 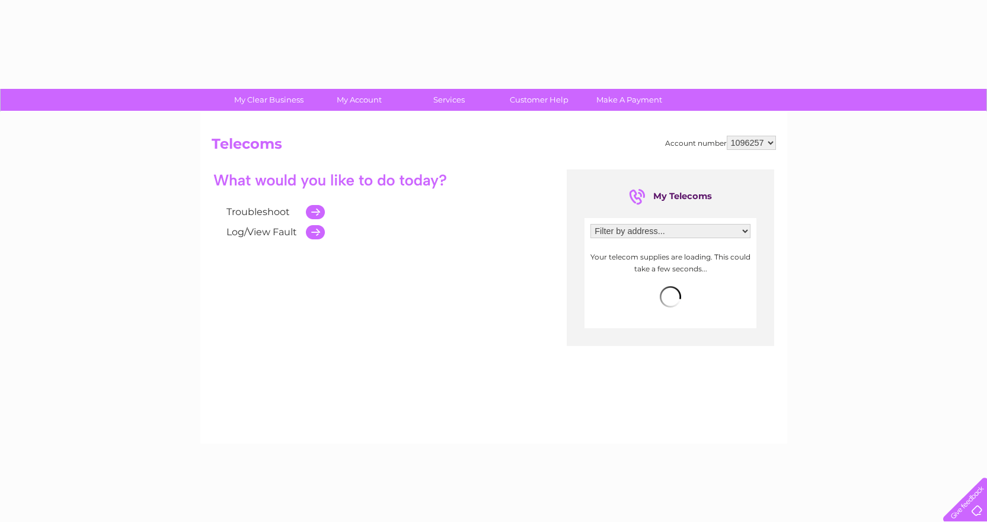 I want to click on a: Troubleshoot, so click(x=258, y=212).